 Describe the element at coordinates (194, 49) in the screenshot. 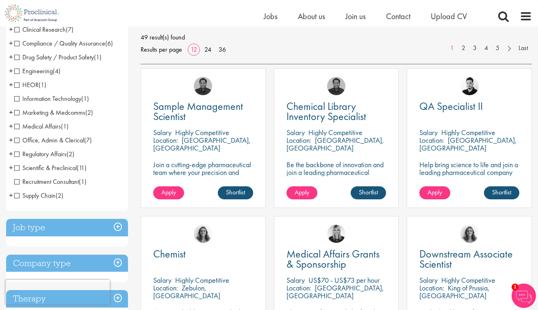

I see `a: 12` at that location.